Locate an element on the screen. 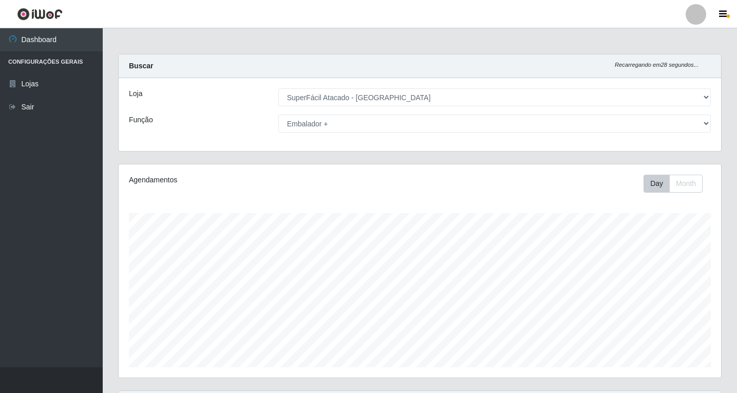 The width and height of the screenshot is (737, 393). label: Loja is located at coordinates (136, 93).